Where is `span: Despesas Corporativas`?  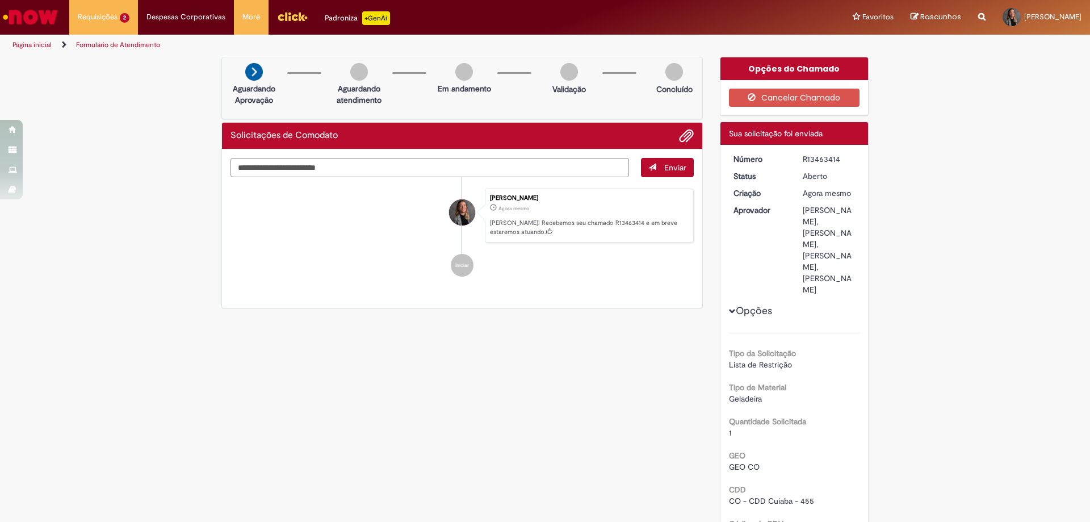 span: Despesas Corporativas is located at coordinates (186, 17).